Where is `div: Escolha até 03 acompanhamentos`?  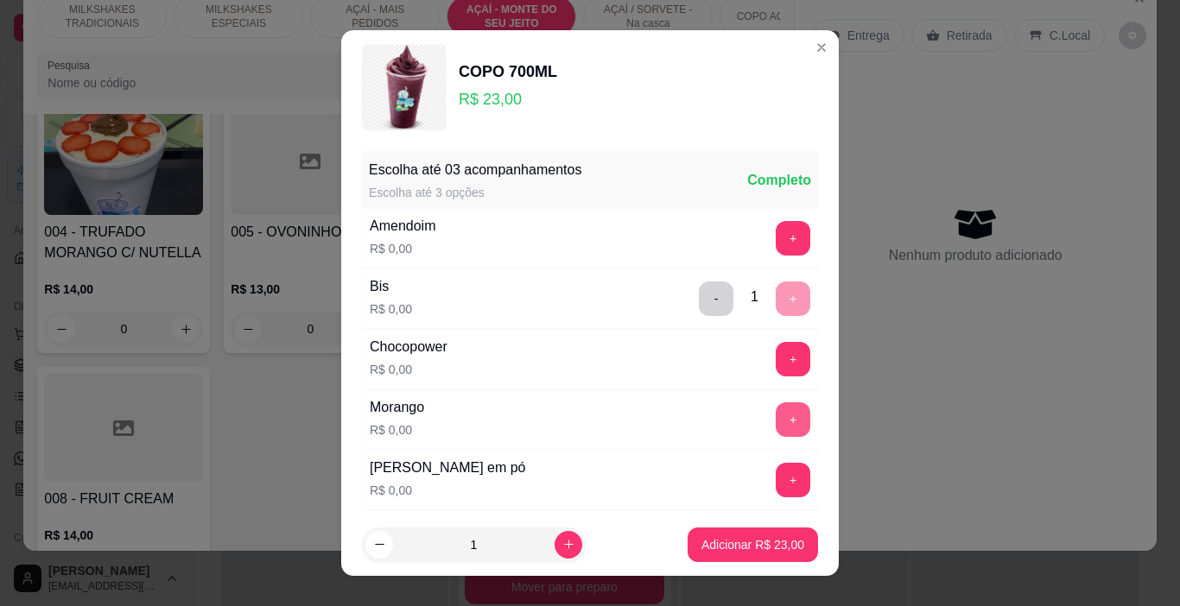 div: Escolha até 03 acompanhamentos is located at coordinates (475, 170).